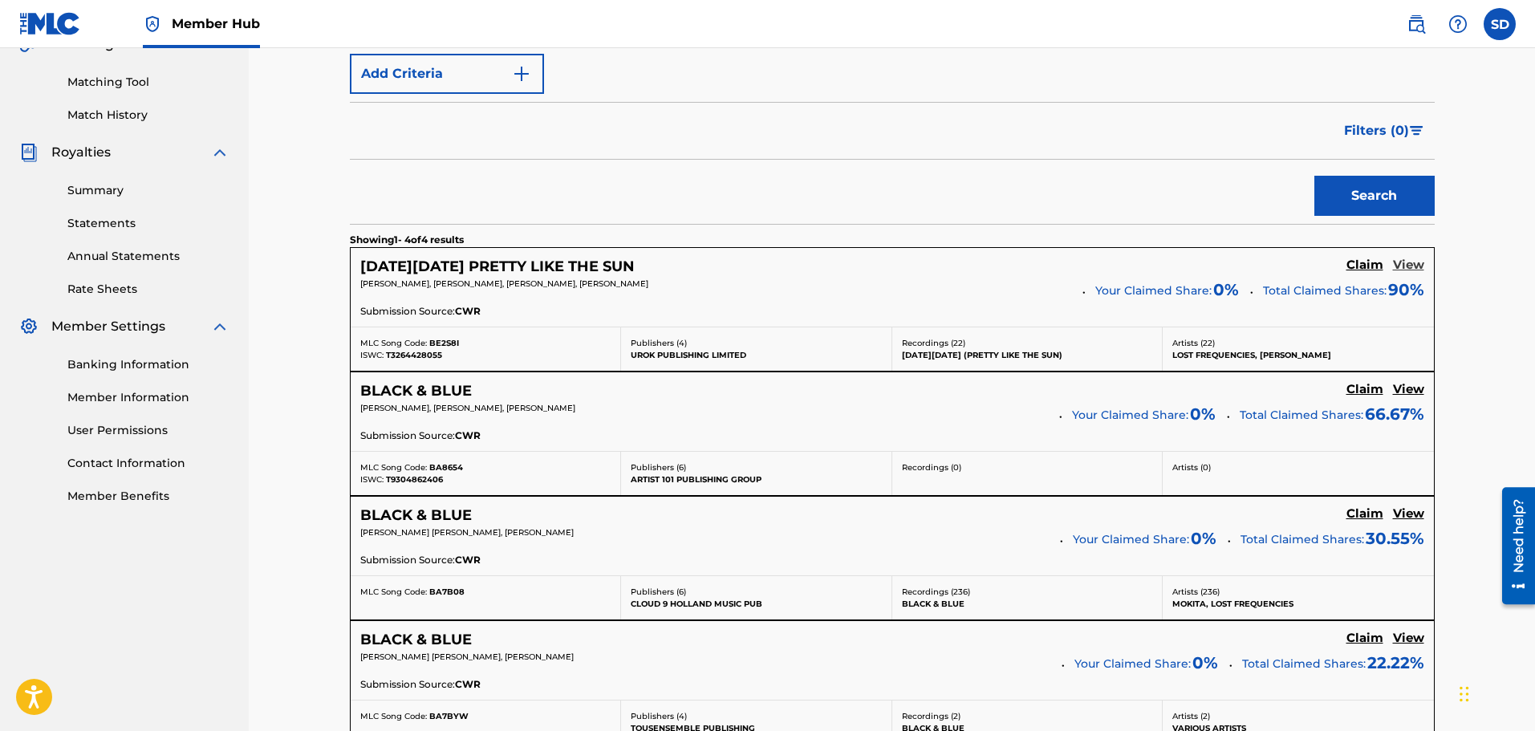 This screenshot has width=1535, height=731. What do you see at coordinates (447, 74) in the screenshot?
I see `button: Add Criteria` at bounding box center [447, 74].